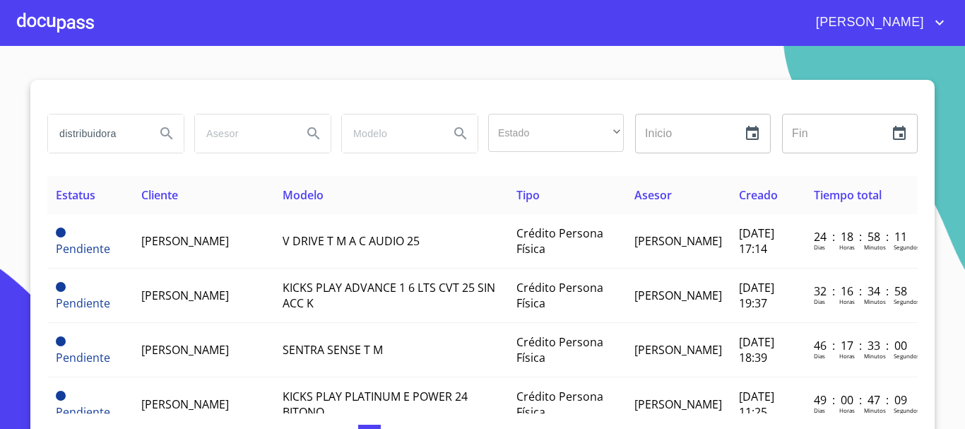 The image size is (965, 429). Describe the element at coordinates (653, 195) in the screenshot. I see `span: Asesor` at that location.